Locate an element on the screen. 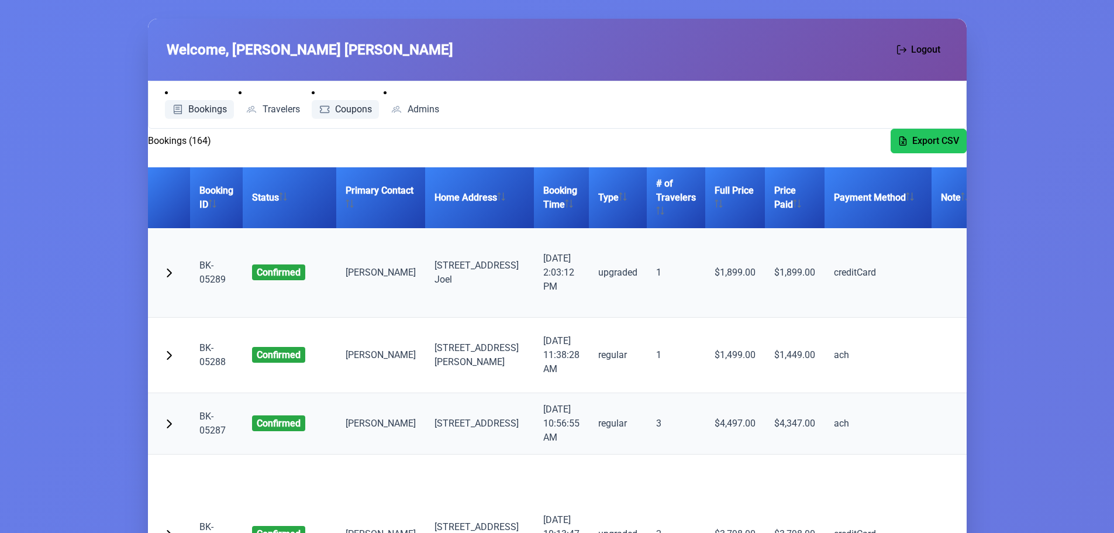 The image size is (1114, 533). span: Coupons is located at coordinates (353, 109).